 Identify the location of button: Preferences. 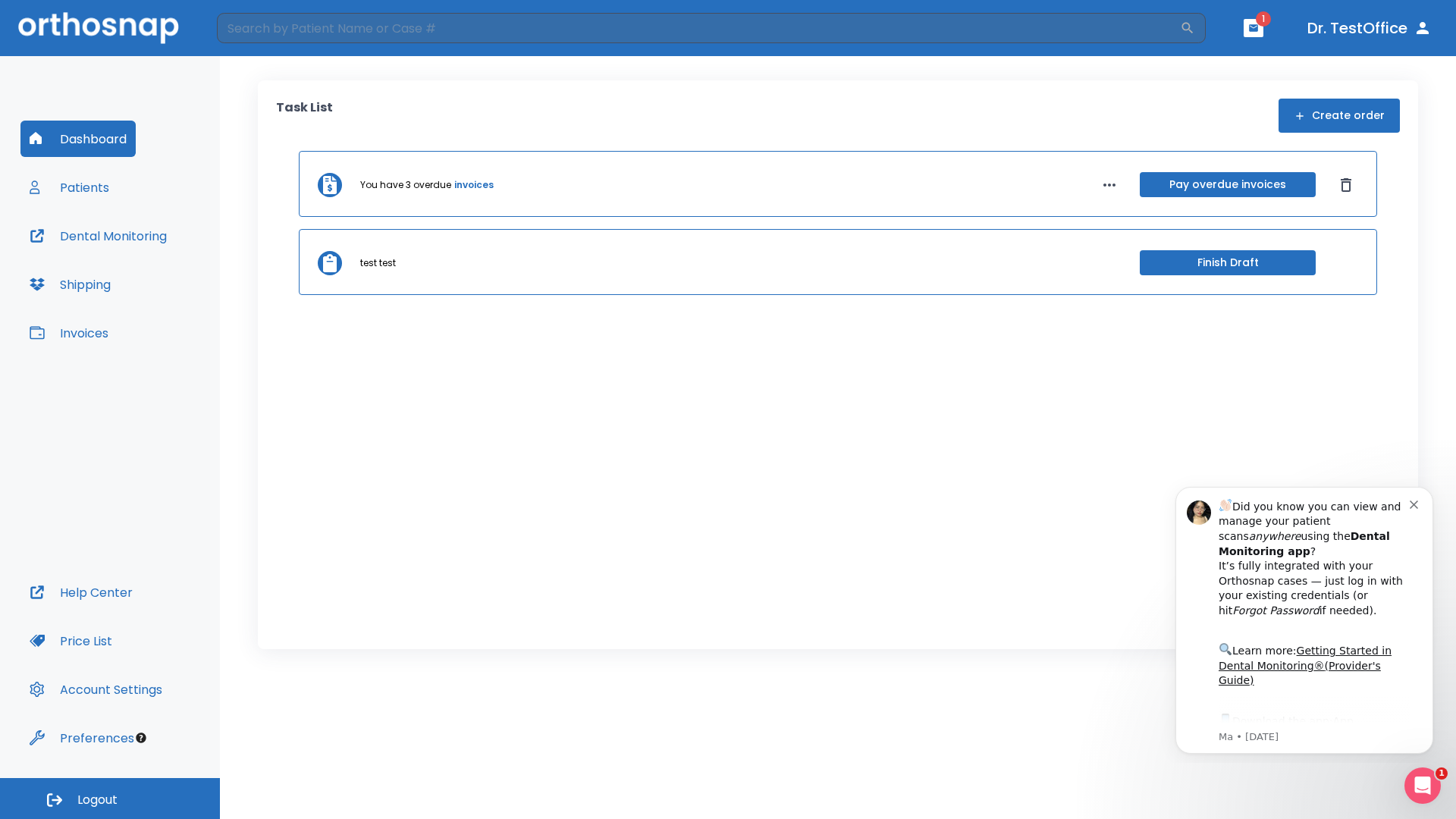
(82, 738).